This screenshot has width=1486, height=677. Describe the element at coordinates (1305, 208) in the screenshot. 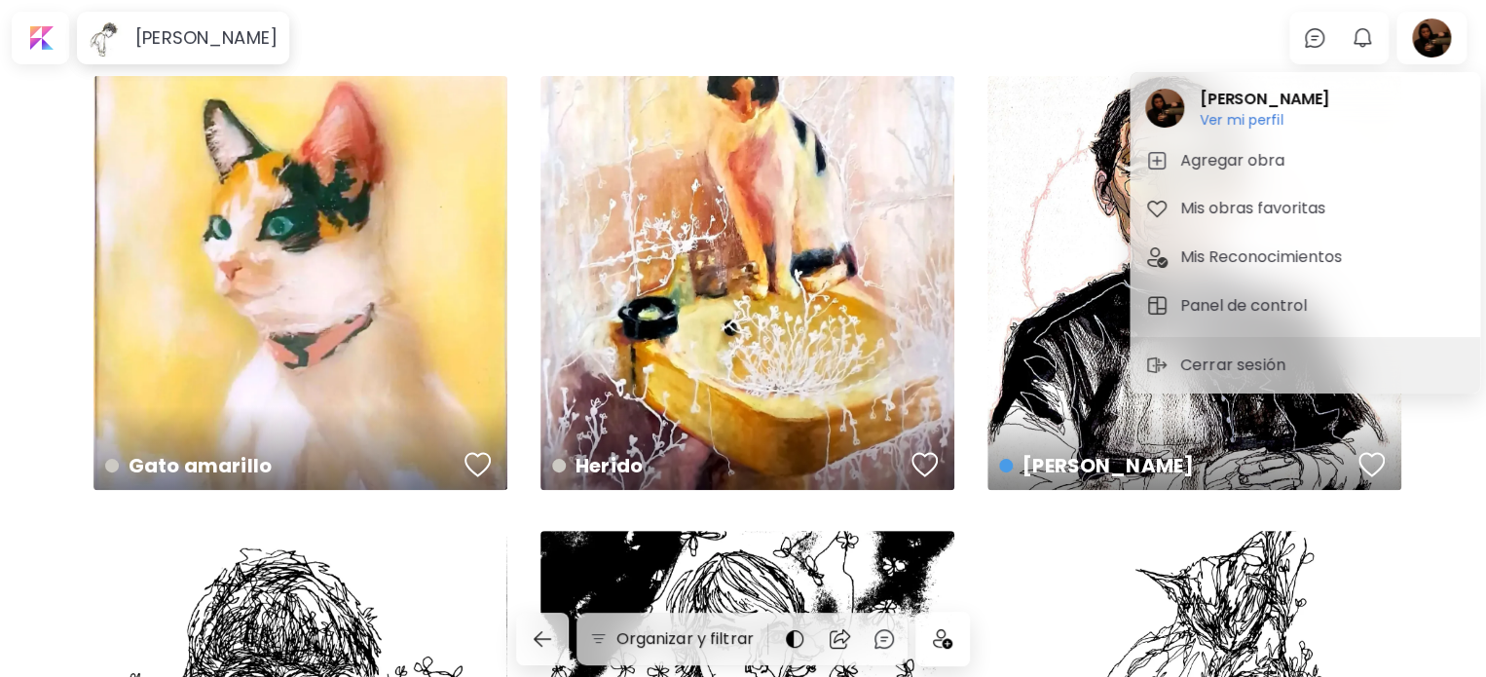

I see `button: tabMis obras favoritas` at that location.